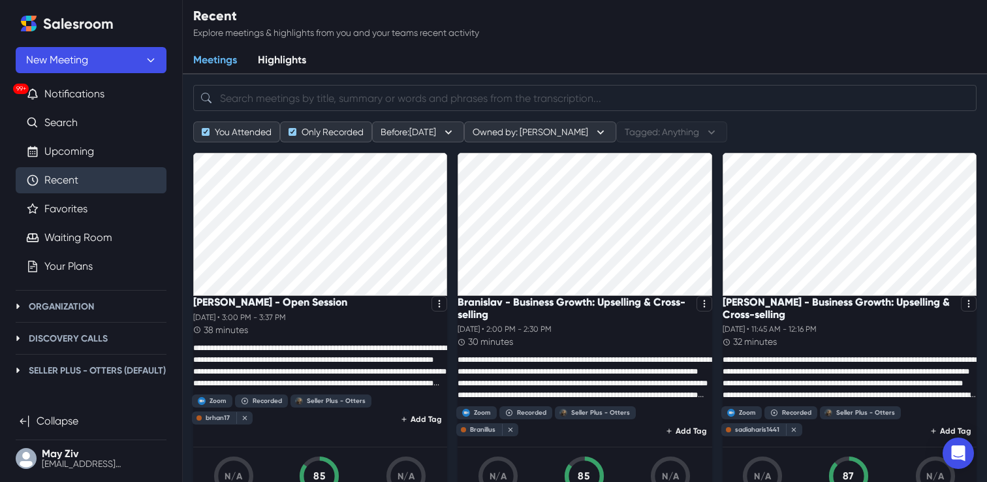  I want to click on p: Organization, so click(61, 306).